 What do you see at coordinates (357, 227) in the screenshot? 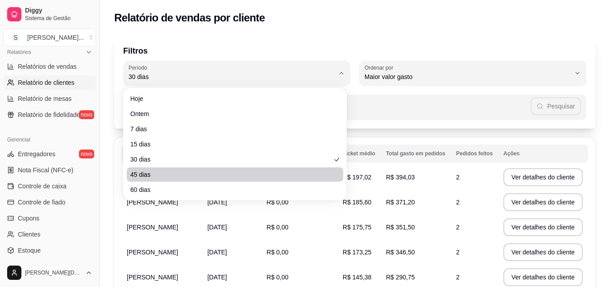
I see `span: R$ 175,75` at bounding box center [357, 227].